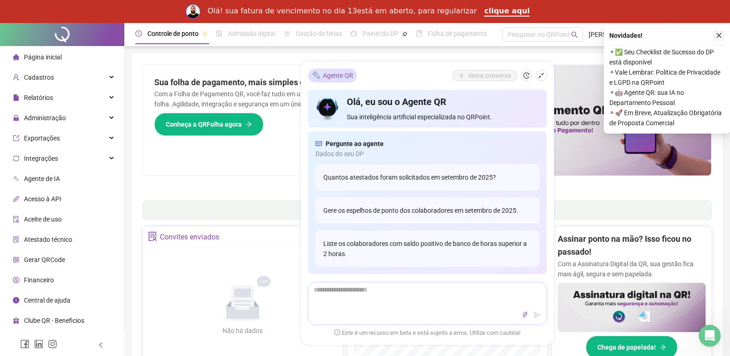 The height and width of the screenshot is (356, 730). Describe the element at coordinates (285, 82) in the screenshot. I see `h2: Sua folha de pagamento, mais simples do que nunca!` at that location.